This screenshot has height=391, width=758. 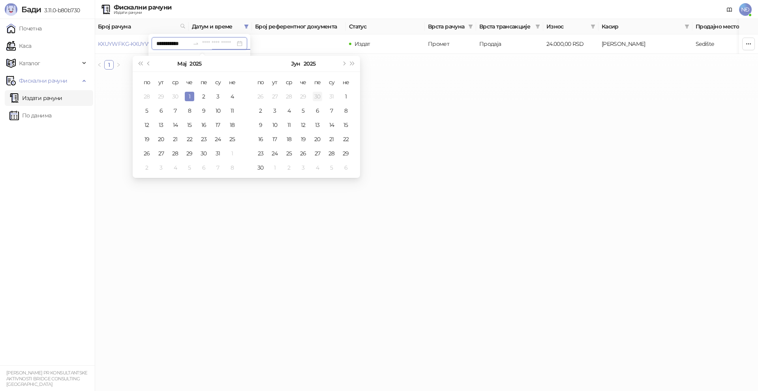 I want to click on button: Изабери месец, so click(x=296, y=64).